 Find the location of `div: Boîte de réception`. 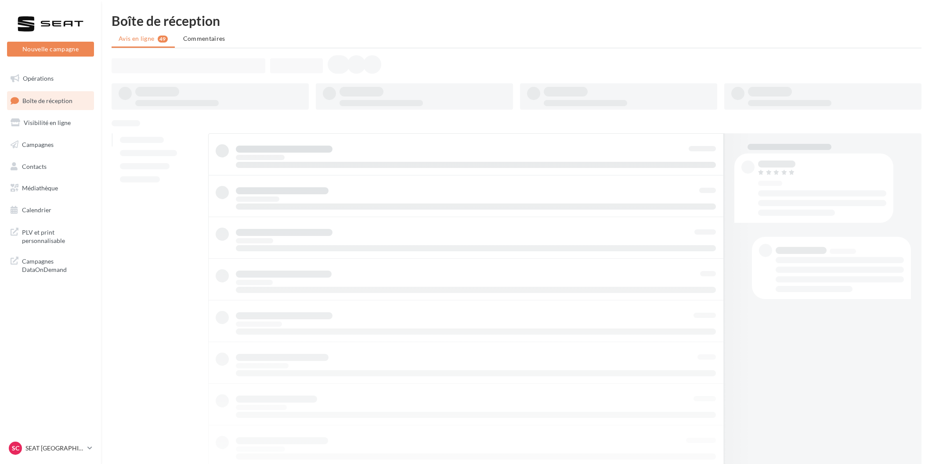

div: Boîte de réception is located at coordinates (516, 21).